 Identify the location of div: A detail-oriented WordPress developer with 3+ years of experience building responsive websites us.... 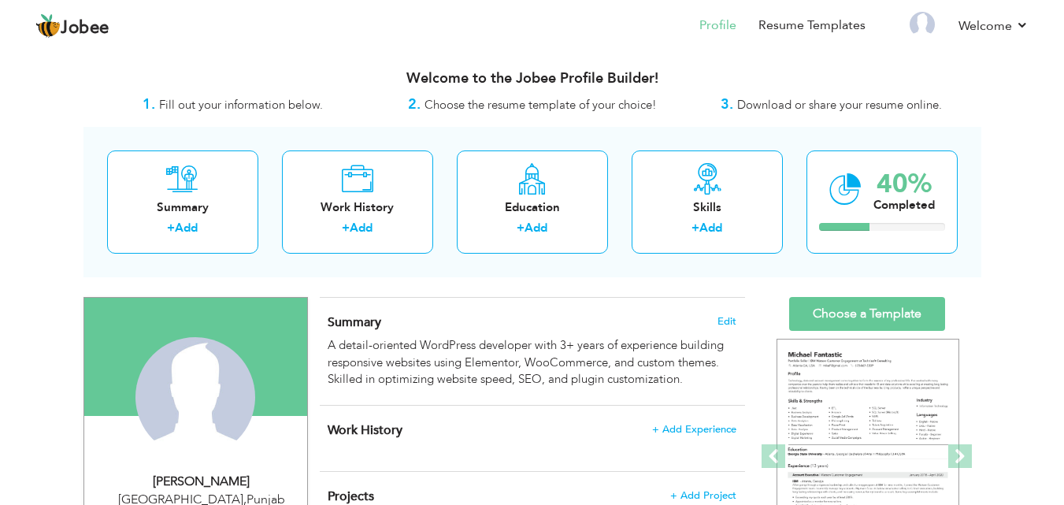
(532, 362).